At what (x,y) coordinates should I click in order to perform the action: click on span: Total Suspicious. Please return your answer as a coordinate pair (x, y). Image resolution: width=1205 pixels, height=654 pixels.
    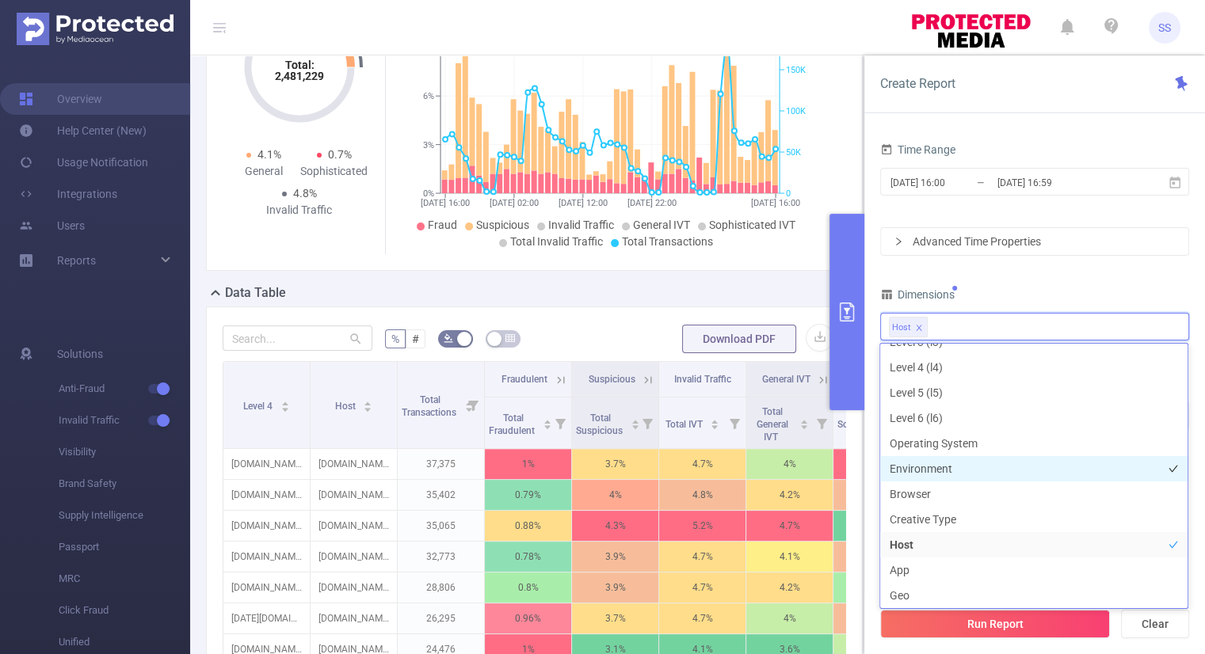
    Looking at the image, I should click on (600, 425).